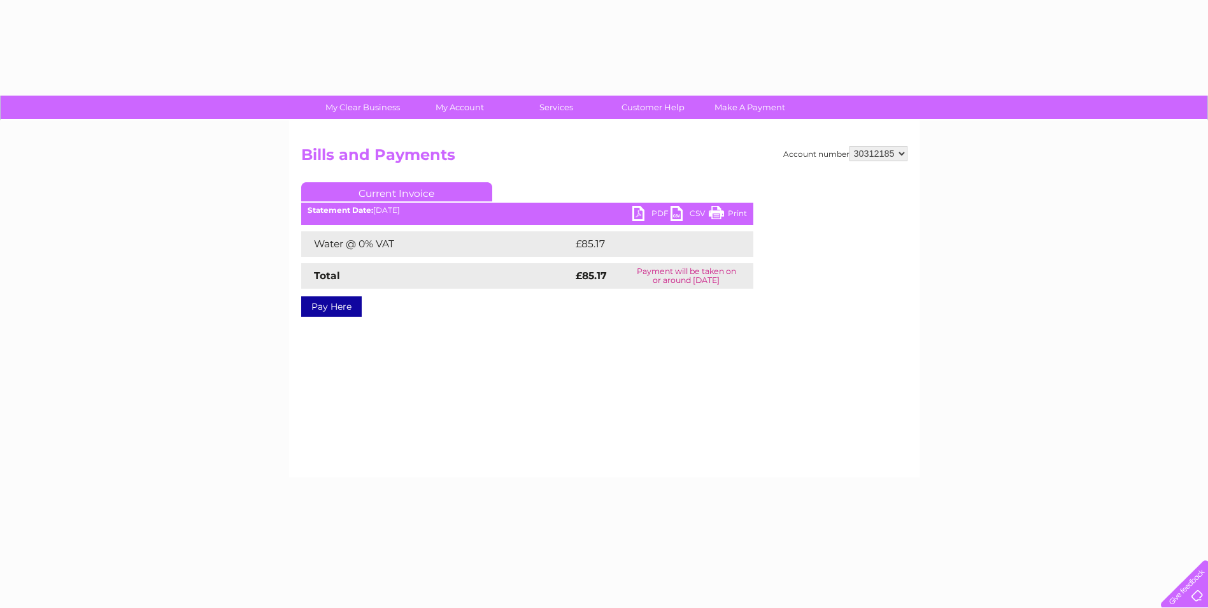 The image size is (1208, 608). Describe the element at coordinates (327, 275) in the screenshot. I see `strong: Total` at that location.